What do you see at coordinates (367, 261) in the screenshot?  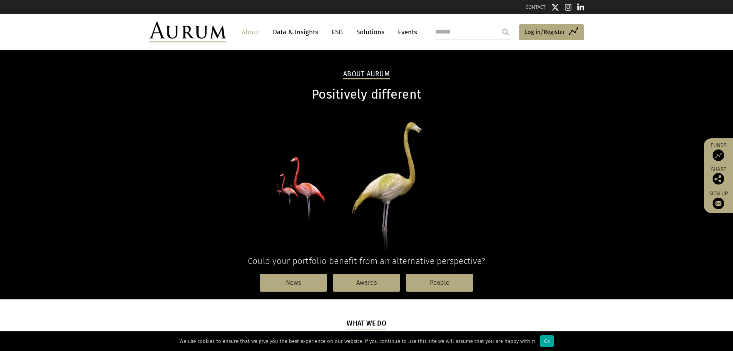 I see `h4: Could your portfolio benefit from an alternative perspective?` at bounding box center [367, 261].